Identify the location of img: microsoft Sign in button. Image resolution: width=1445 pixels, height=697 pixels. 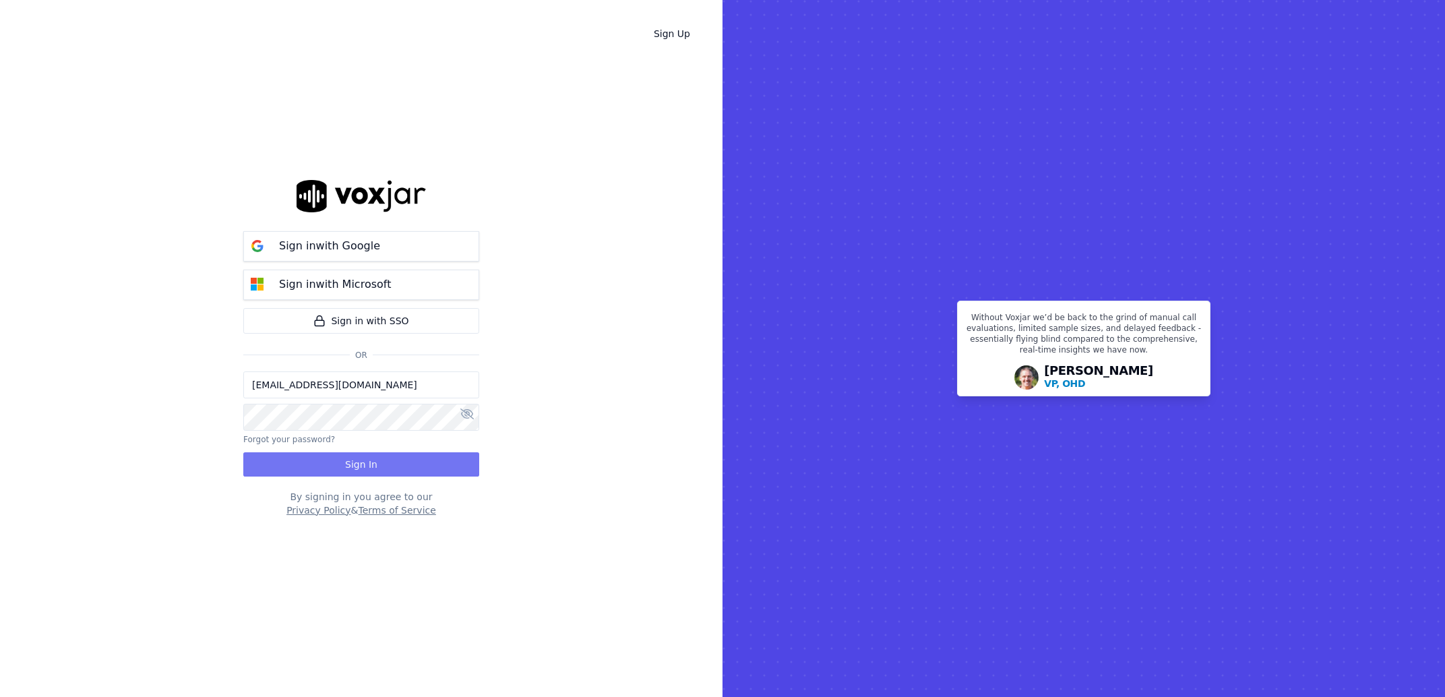
(257, 284).